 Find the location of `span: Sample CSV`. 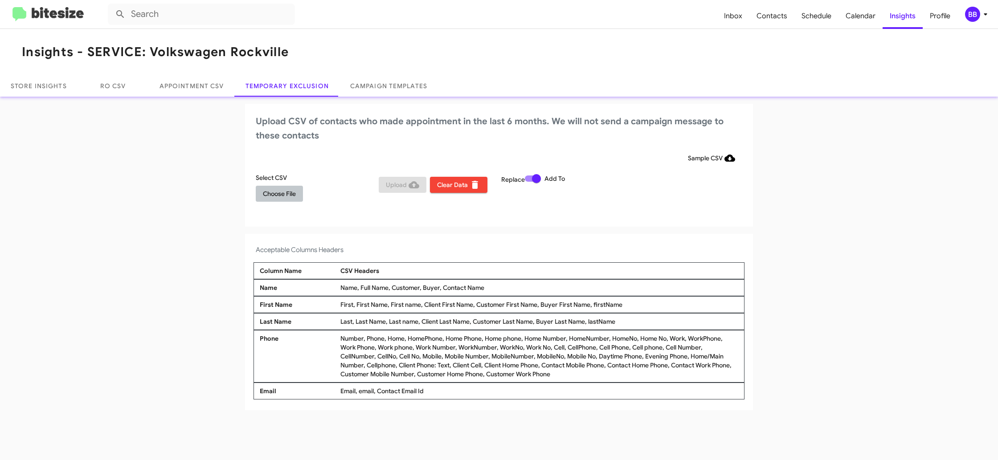

span: Sample CSV is located at coordinates (712, 158).